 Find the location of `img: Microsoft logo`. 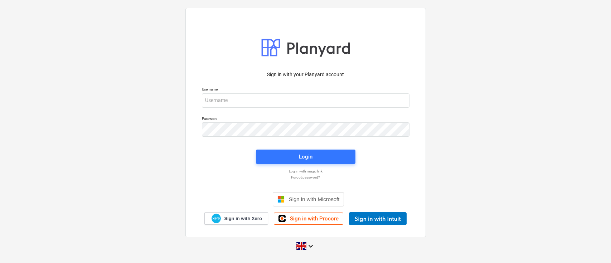

img: Microsoft logo is located at coordinates (281, 199).